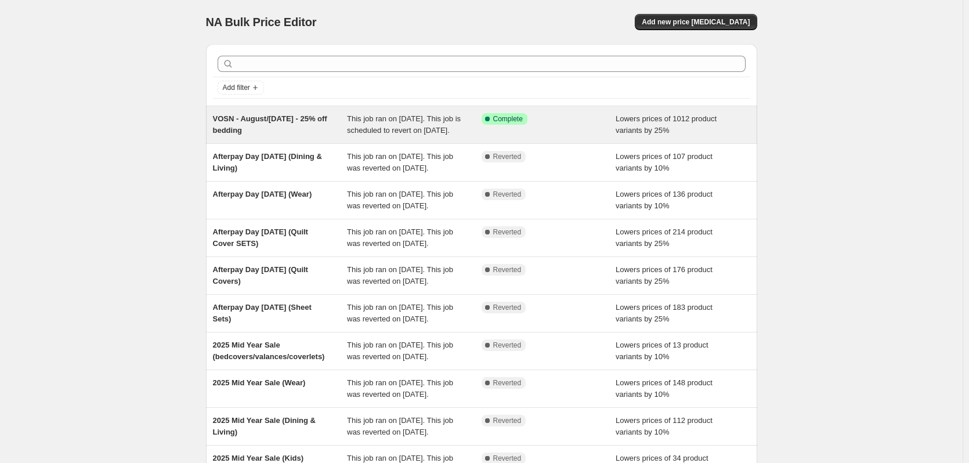  Describe the element at coordinates (258, 458) in the screenshot. I see `span: 2025 Mid Year Sale (Kids)` at that location.